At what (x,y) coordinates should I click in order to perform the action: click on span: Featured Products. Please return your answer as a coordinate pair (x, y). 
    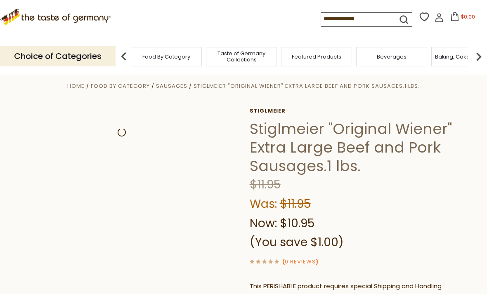
    Looking at the image, I should click on (316, 56).